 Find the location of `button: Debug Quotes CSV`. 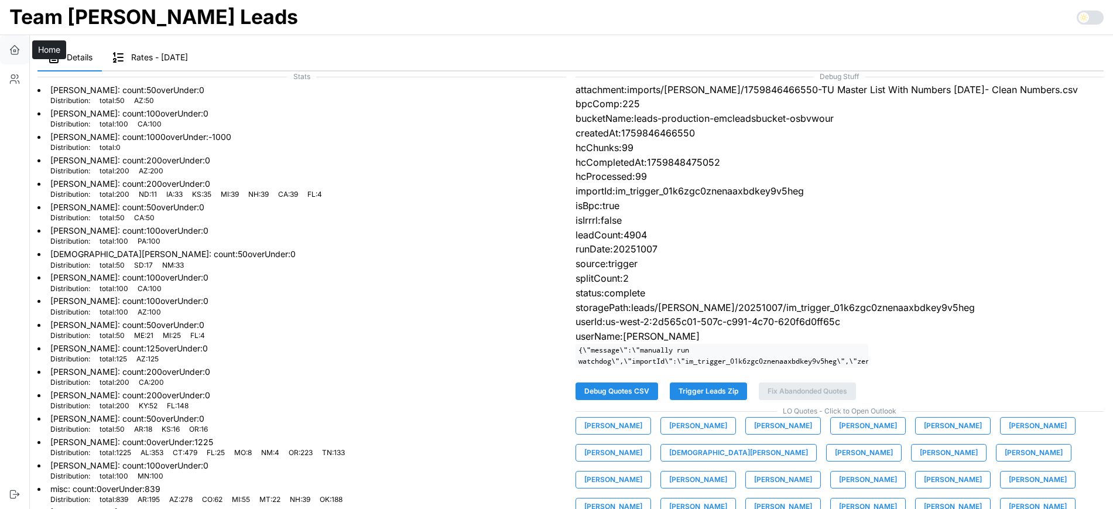

button: Debug Quotes CSV is located at coordinates (616, 391).